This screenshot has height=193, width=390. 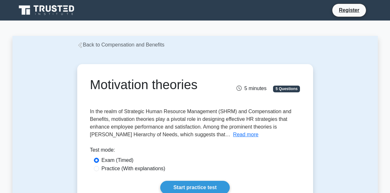 I want to click on a: Register, so click(x=349, y=10).